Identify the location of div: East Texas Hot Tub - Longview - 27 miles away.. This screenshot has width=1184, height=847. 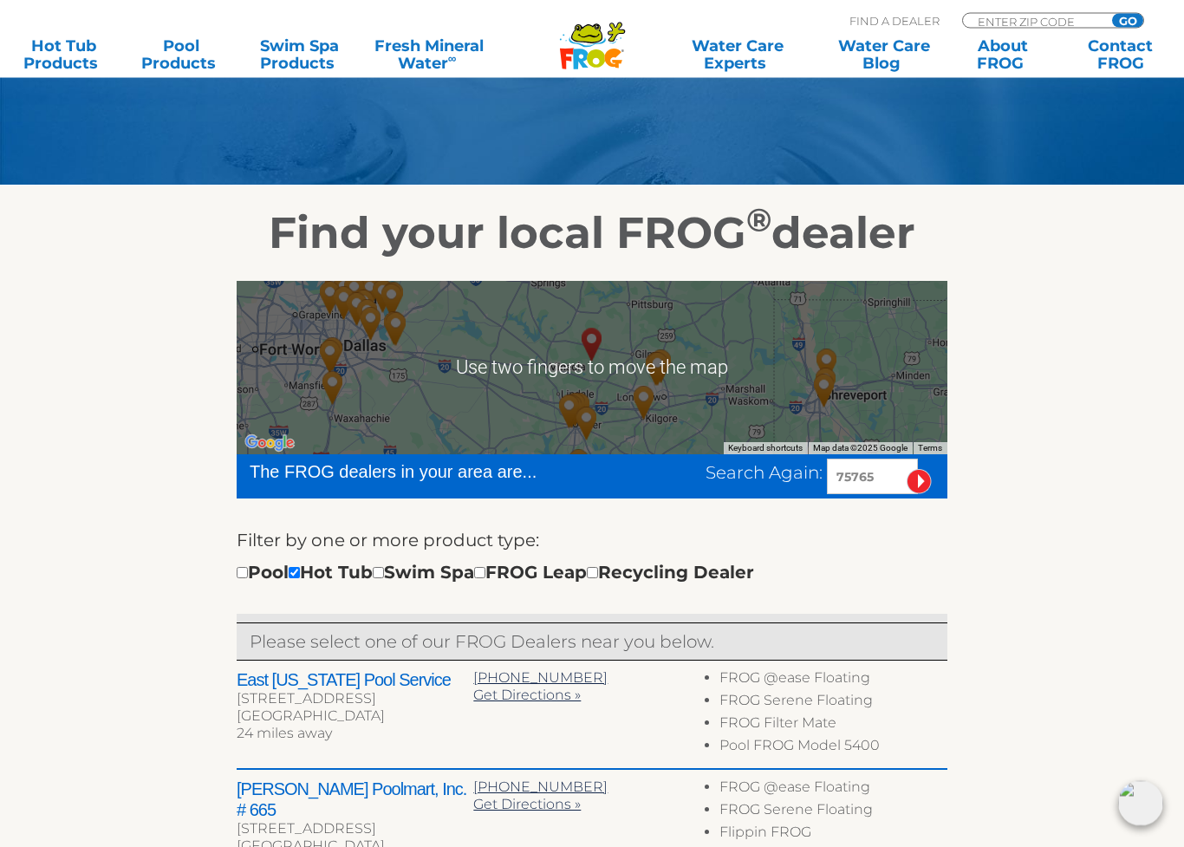
(661, 367).